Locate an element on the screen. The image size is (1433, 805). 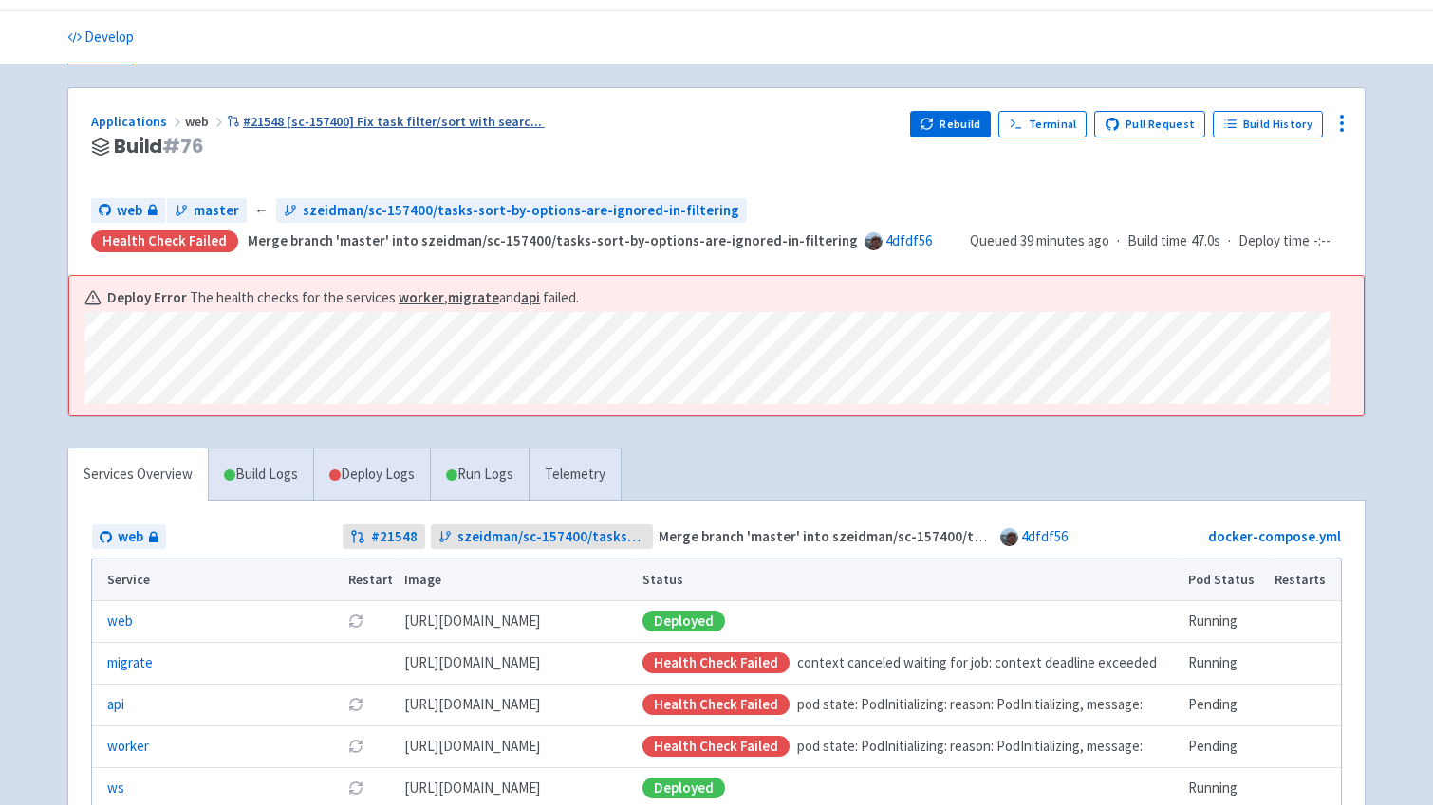
a: Pull Request is located at coordinates (1149, 124).